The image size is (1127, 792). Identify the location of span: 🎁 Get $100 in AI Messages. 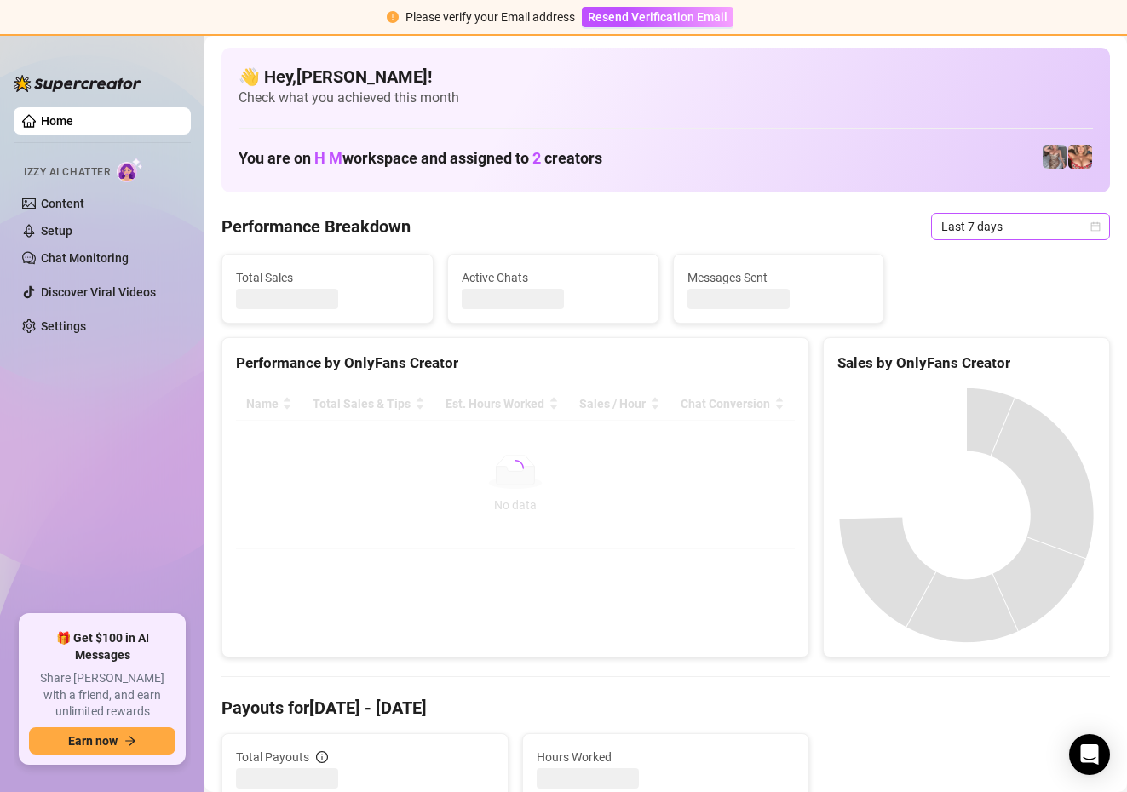
(102, 646).